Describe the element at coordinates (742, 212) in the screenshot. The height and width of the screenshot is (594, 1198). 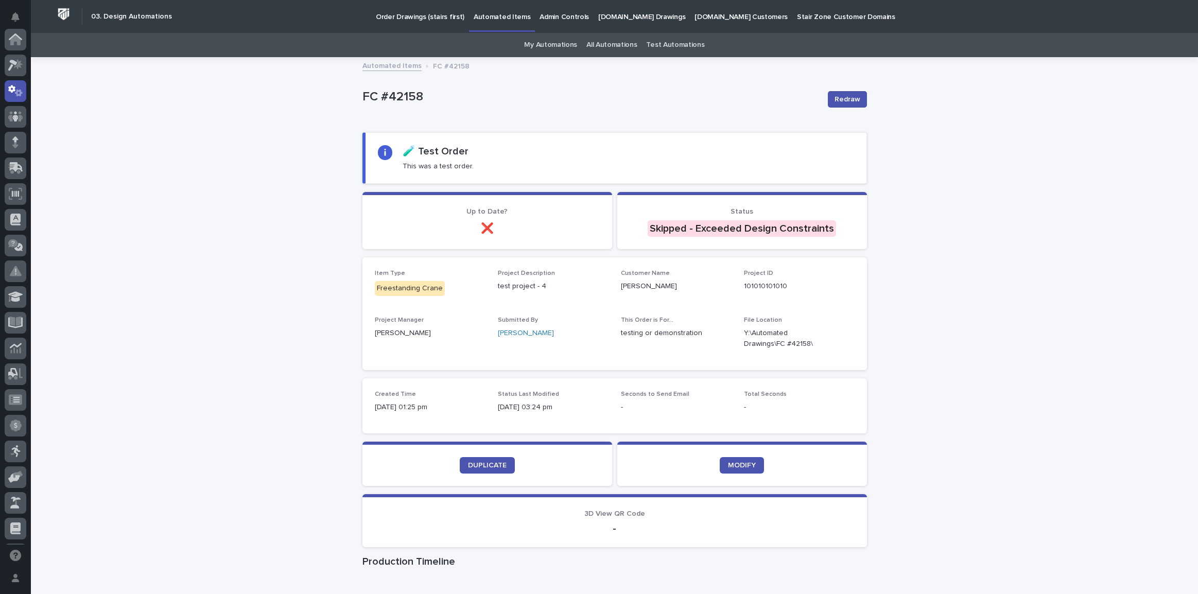
I see `span: Status` at that location.